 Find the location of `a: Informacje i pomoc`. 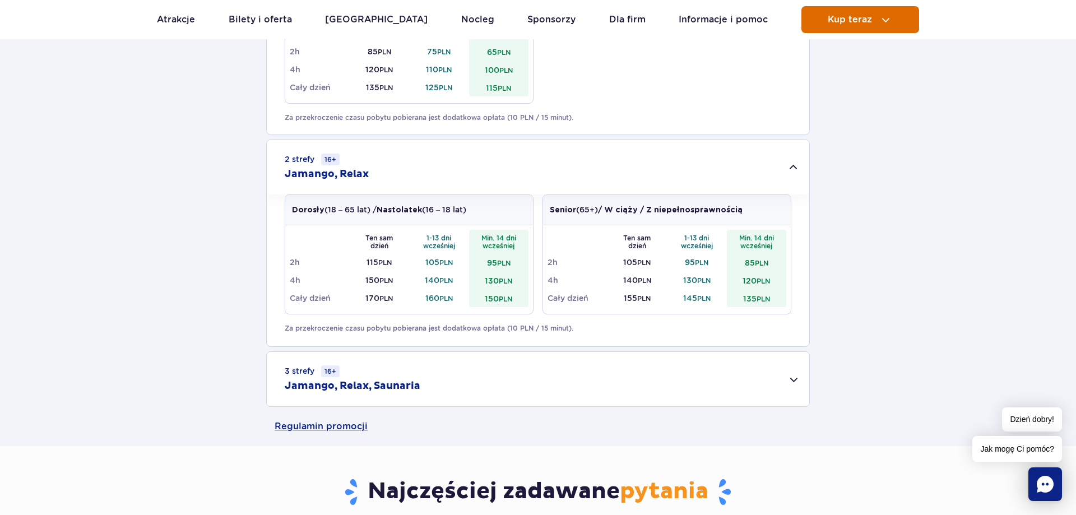

a: Informacje i pomoc is located at coordinates (723, 20).